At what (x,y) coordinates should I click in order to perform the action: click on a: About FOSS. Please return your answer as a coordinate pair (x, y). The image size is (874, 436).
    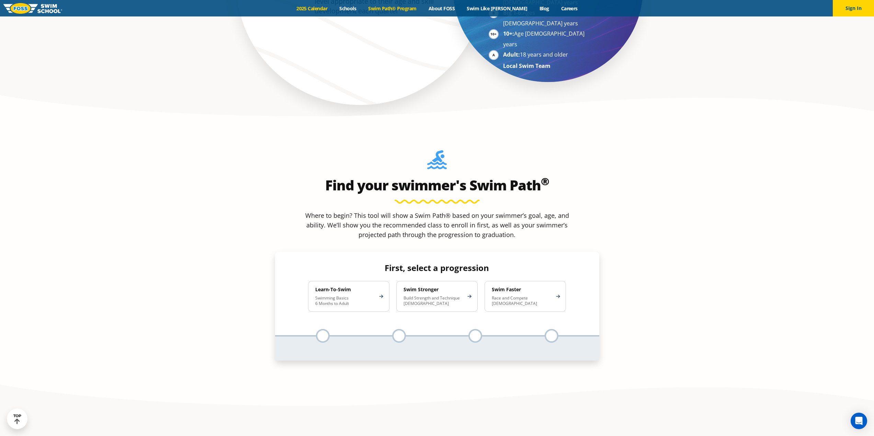
    Looking at the image, I should click on (442, 8).